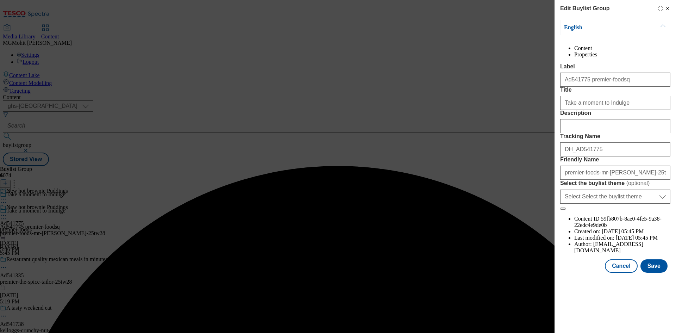  I want to click on label: Label, so click(615, 67).